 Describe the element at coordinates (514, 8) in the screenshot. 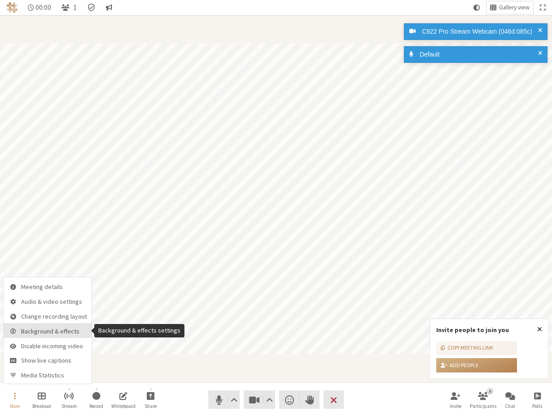

I see `span: Gallery view` at that location.